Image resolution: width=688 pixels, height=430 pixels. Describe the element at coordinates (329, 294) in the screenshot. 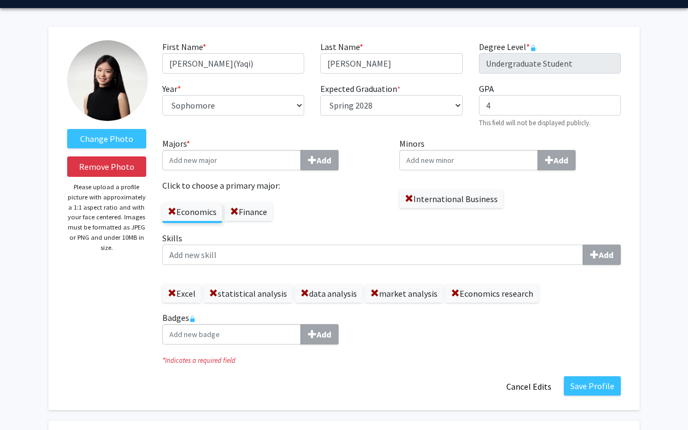

I see `label: data analysis` at that location.